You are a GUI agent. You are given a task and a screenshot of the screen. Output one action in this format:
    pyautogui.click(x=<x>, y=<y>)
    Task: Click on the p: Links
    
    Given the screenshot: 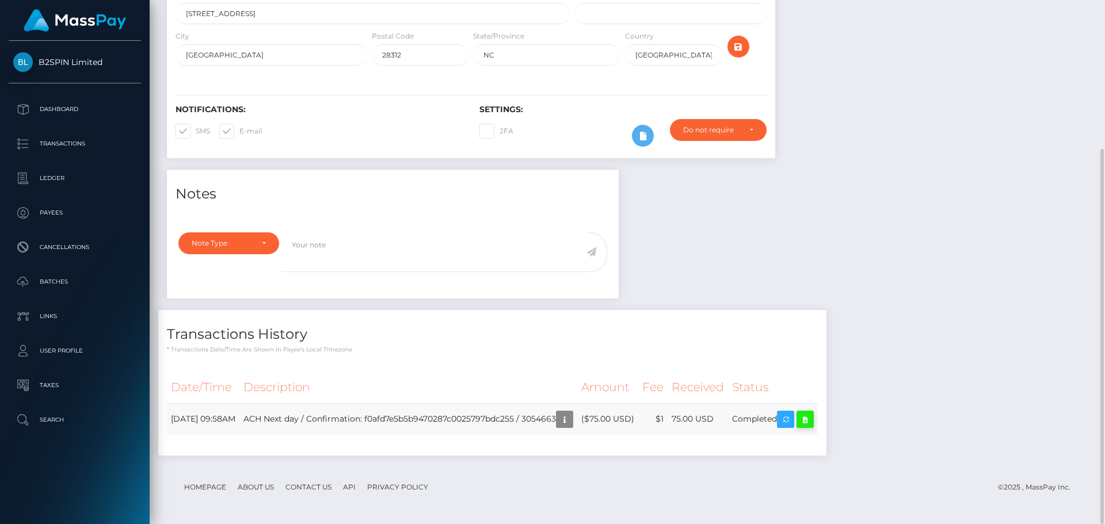 What is the action you would take?
    pyautogui.click(x=75, y=316)
    